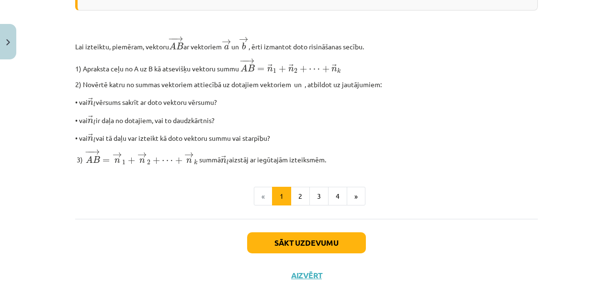 Image resolution: width=613 pixels, height=284 pixels. Describe the element at coordinates (337, 196) in the screenshot. I see `button: 4` at that location.